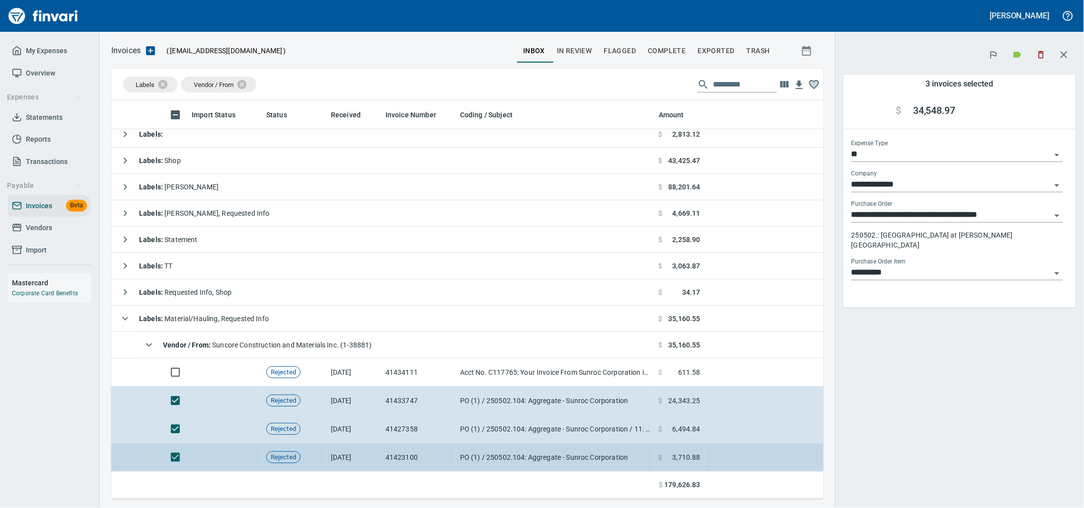 The width and height of the screenshot is (1084, 508). I want to click on img: Finvari, so click(43, 16).